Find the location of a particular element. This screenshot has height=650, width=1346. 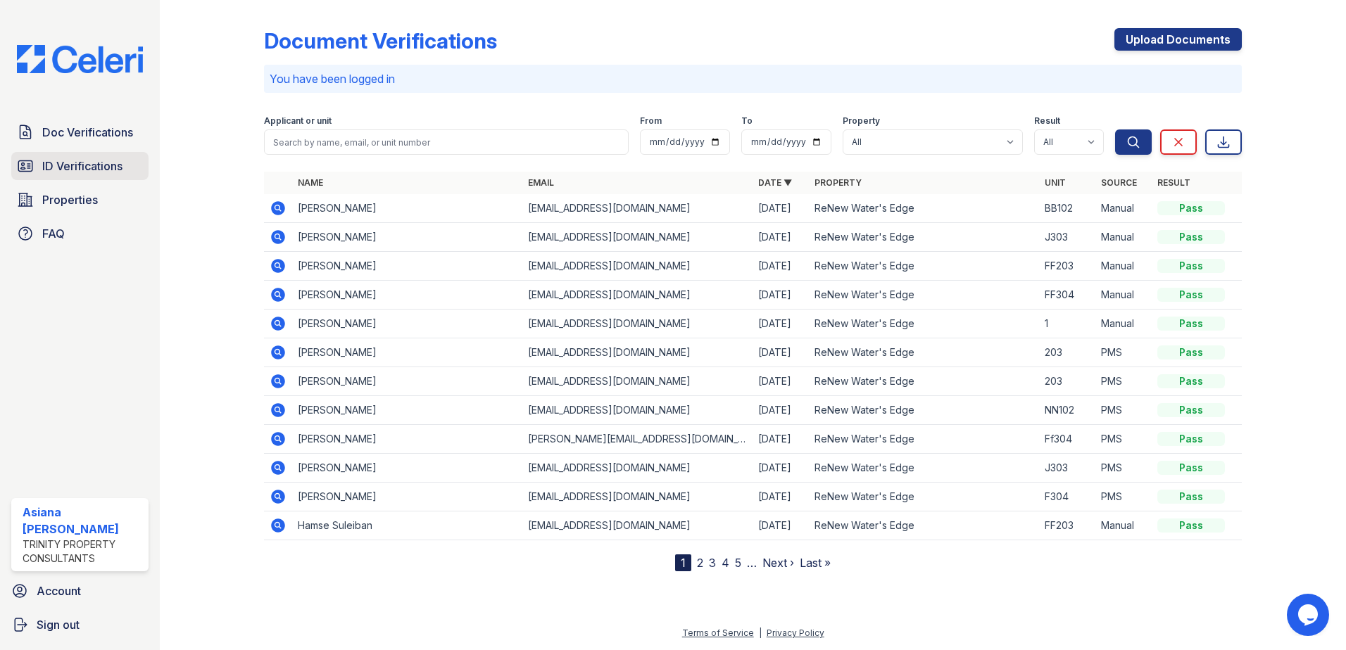

td: Hamse Suleiban is located at coordinates (407, 526).